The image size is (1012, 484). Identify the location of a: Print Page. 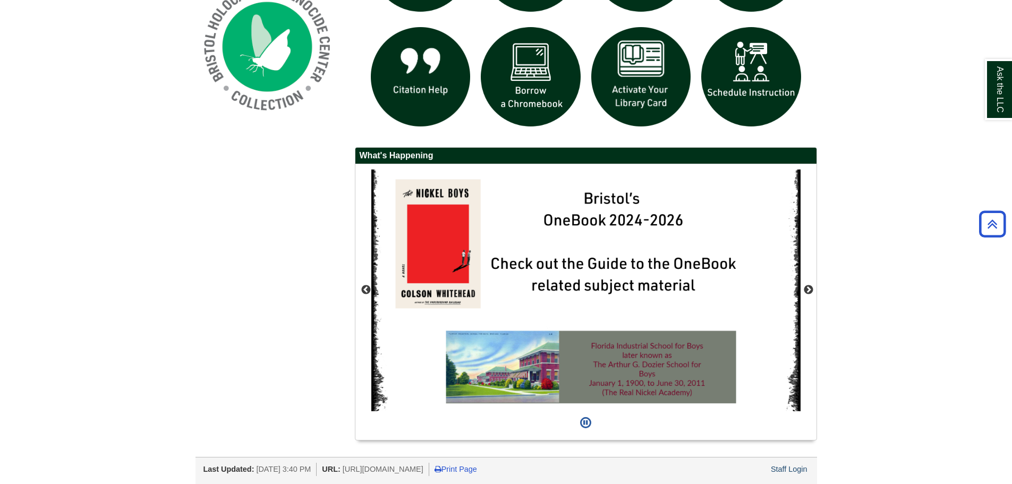
(456, 469).